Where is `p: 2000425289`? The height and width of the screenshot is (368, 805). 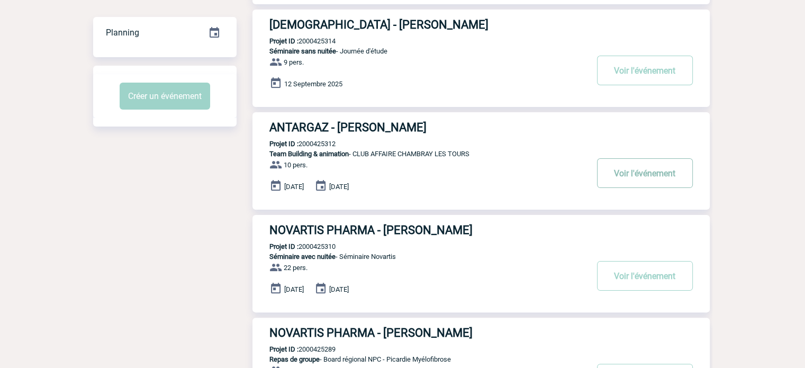 p: 2000425289 is located at coordinates (294, 349).